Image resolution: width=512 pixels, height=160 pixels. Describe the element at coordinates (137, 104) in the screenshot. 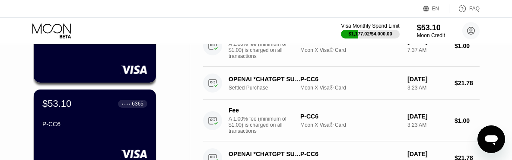

I see `div: 6365` at that location.